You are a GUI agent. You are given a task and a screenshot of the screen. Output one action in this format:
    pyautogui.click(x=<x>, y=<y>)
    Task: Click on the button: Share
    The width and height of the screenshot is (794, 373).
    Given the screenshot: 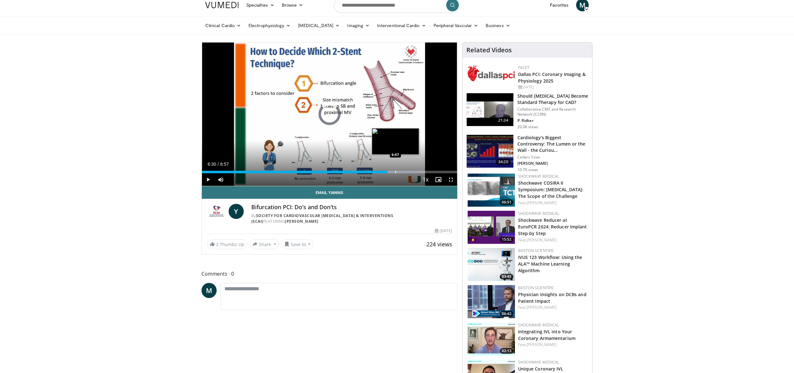 What is the action you would take?
    pyautogui.click(x=264, y=244)
    